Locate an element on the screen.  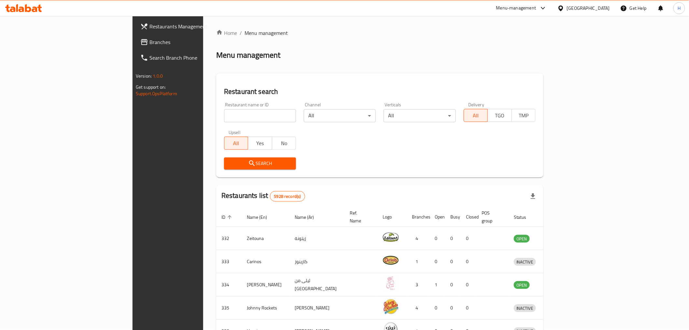
th: Busy is located at coordinates (453, 217).